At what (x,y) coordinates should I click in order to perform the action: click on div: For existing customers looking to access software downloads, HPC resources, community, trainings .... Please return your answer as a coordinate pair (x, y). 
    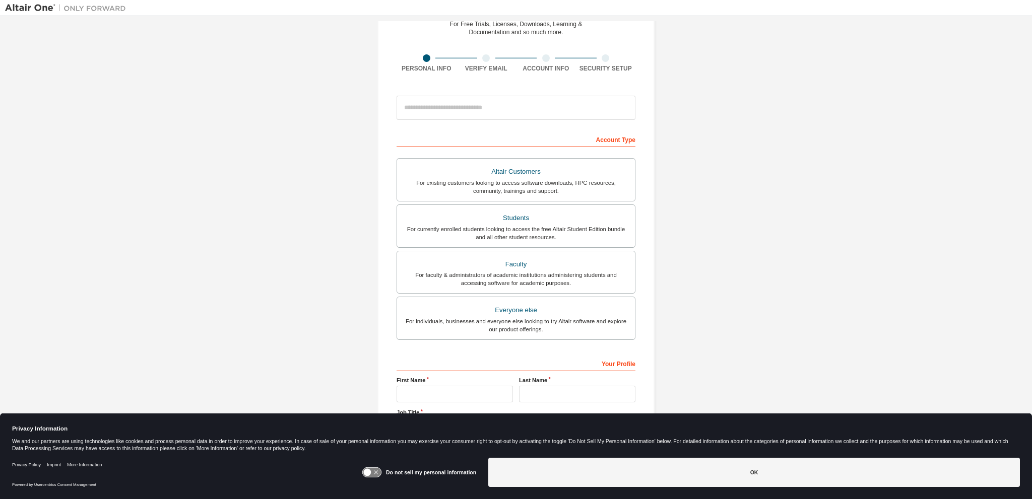
    Looking at the image, I should click on (516, 187).